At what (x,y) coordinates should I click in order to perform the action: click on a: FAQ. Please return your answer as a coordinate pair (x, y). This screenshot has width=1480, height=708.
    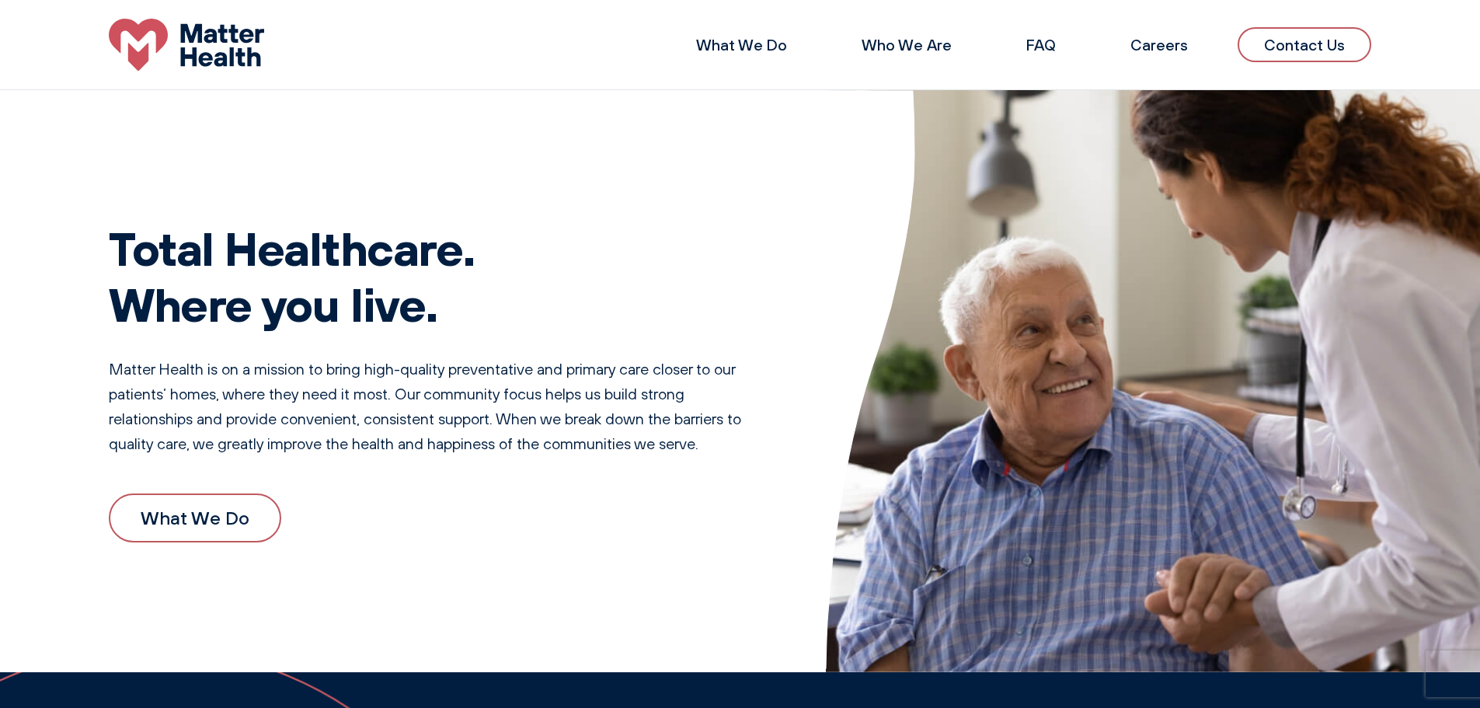
    Looking at the image, I should click on (1041, 44).